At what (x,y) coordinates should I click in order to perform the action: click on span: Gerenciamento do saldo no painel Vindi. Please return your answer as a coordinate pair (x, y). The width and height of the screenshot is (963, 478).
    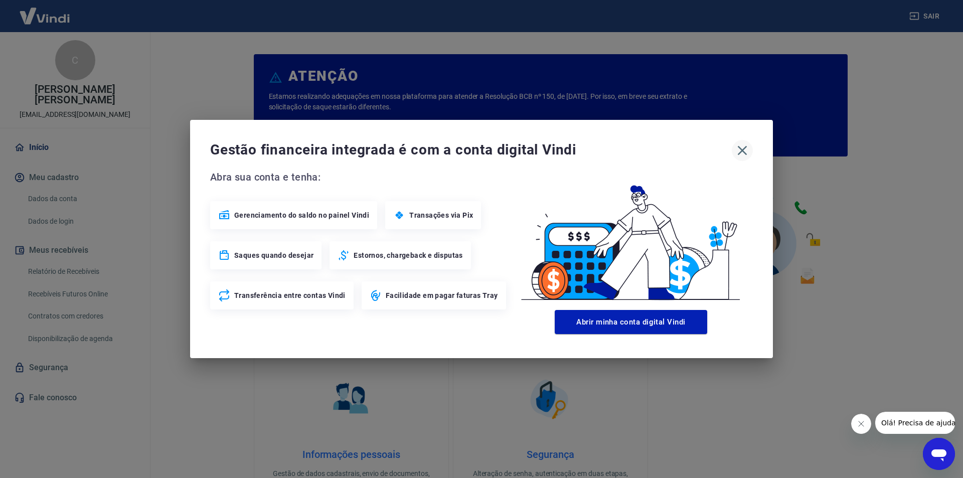
    Looking at the image, I should click on (302, 215).